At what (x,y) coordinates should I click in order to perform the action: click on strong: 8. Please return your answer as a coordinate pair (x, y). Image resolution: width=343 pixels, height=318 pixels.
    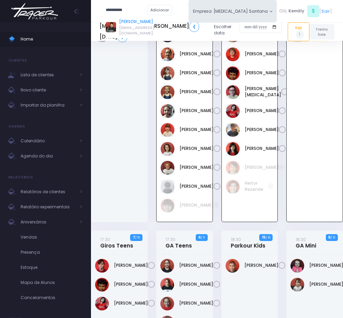
    Looking at the image, I should click on (329, 237).